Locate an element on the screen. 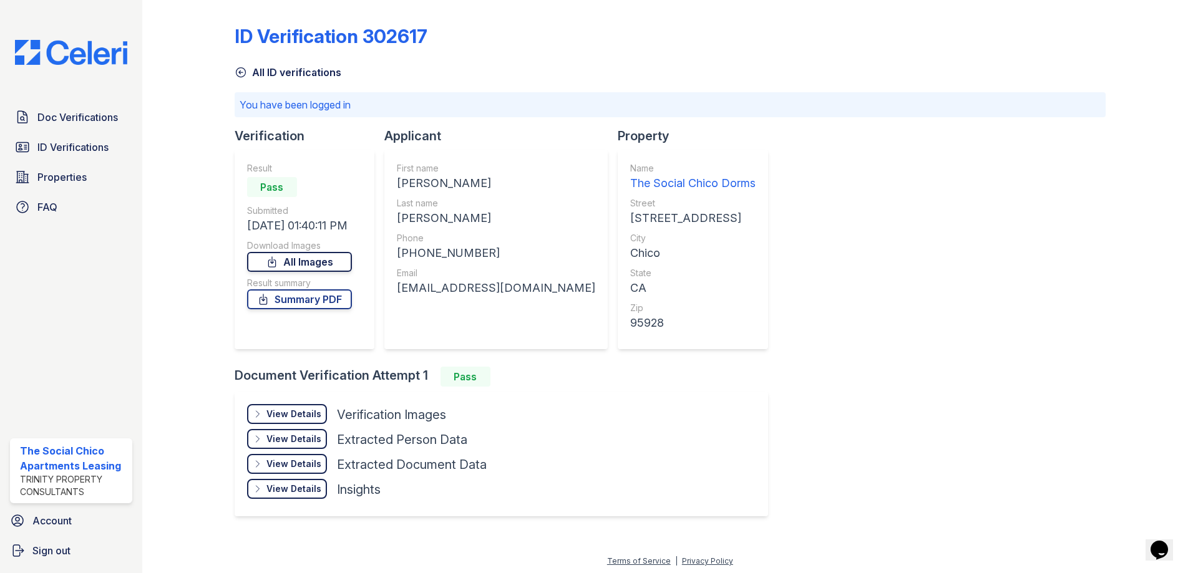  img: CE_Logo_Blue-a8612792a0a2168367f1c8372b55b34899dd931a85d93a1a3d3e32e68fde9ad4.png is located at coordinates (71, 52).